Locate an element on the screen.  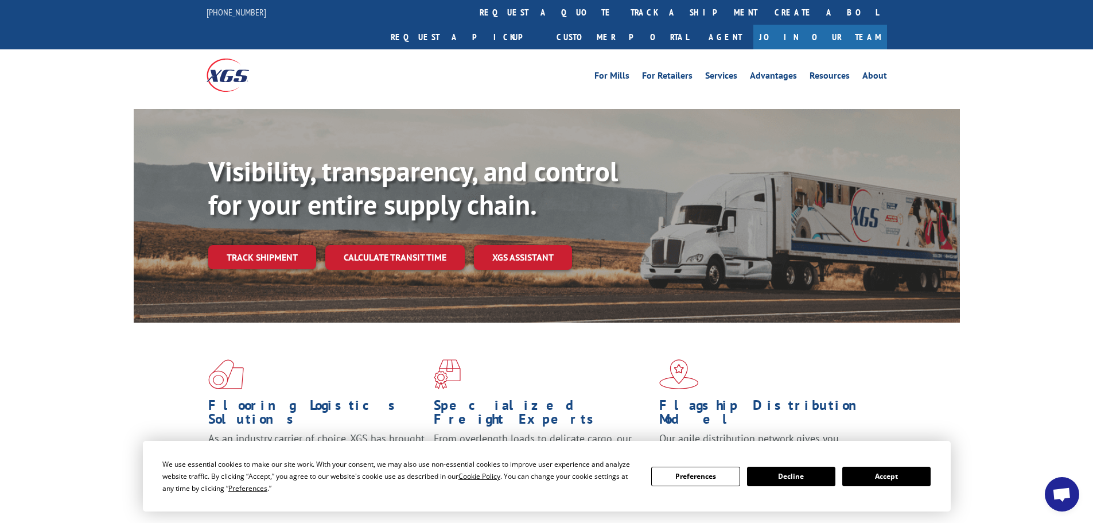
span: As an industry carrier of choice, XGS has brought innovation and dedication to flooring logistics... is located at coordinates (316, 451).